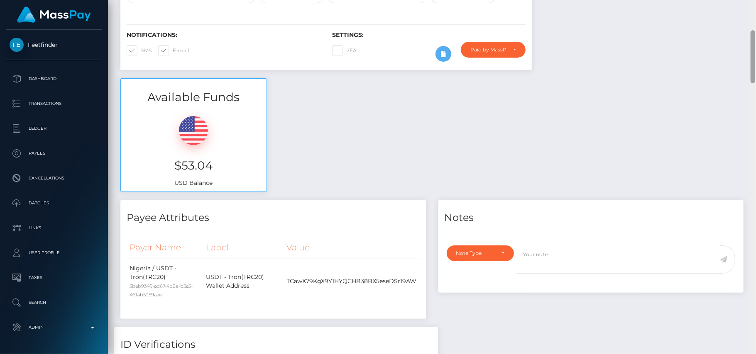 This screenshot has height=354, width=756. Describe the element at coordinates (475, 254) in the screenshot. I see `div: Note Type` at that location.